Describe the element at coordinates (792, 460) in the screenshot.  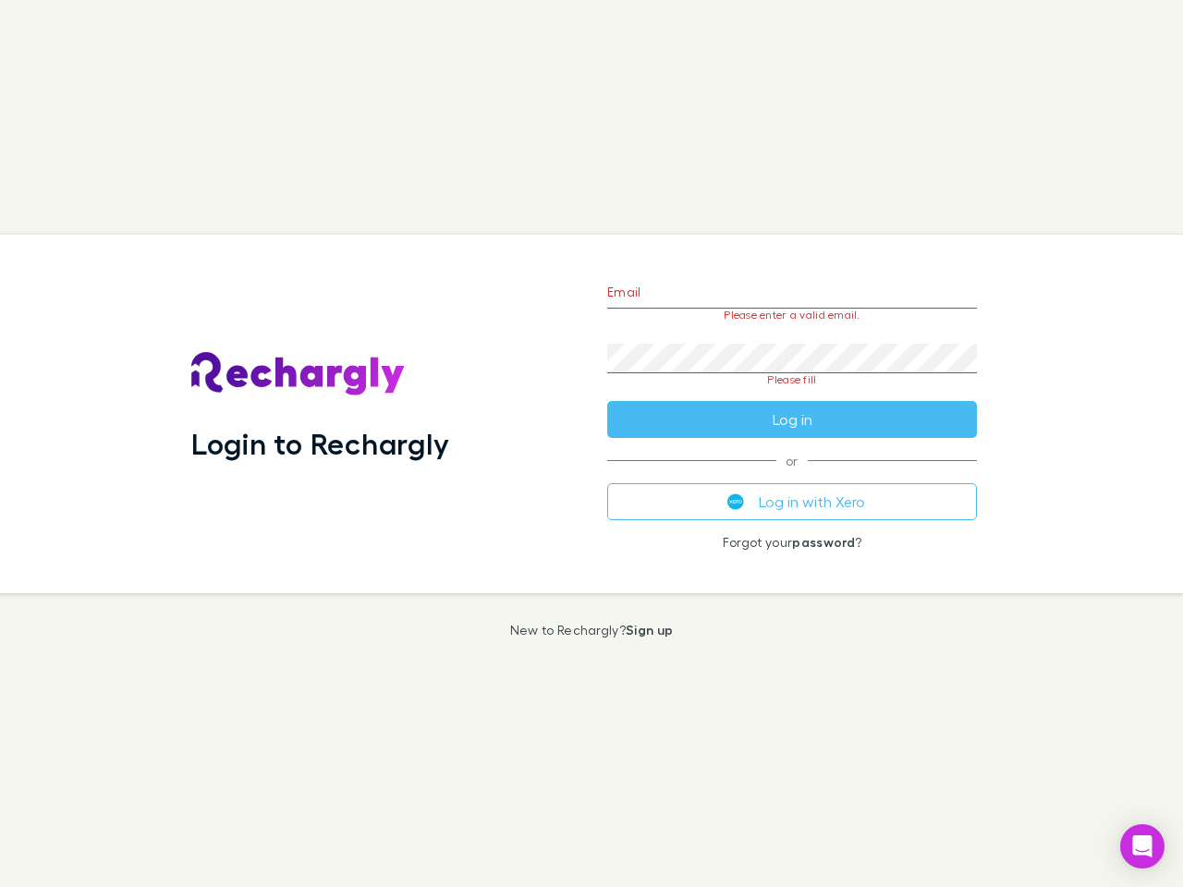
I see `span: or` at that location.